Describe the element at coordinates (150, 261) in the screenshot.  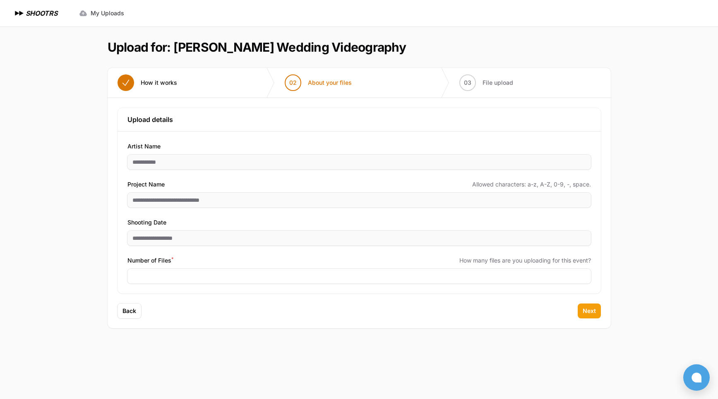
I see `span: Number of Files` at that location.